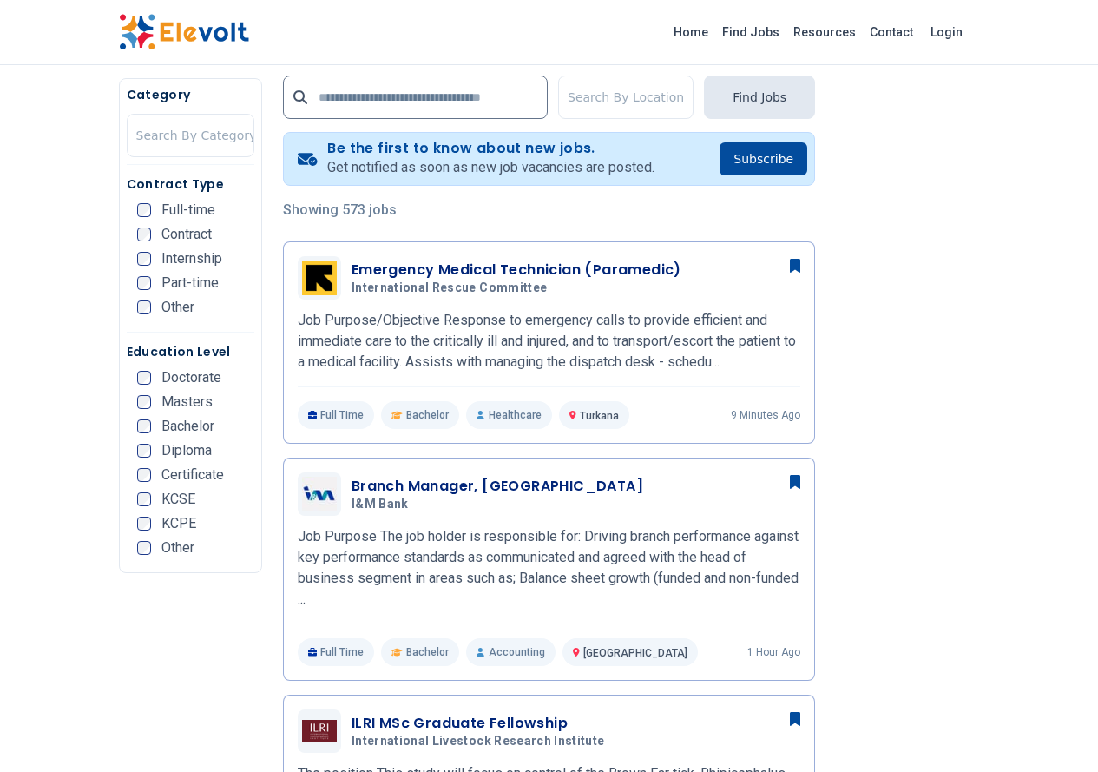  Describe the element at coordinates (319, 494) in the screenshot. I see `img: I&M Bank` at that location.